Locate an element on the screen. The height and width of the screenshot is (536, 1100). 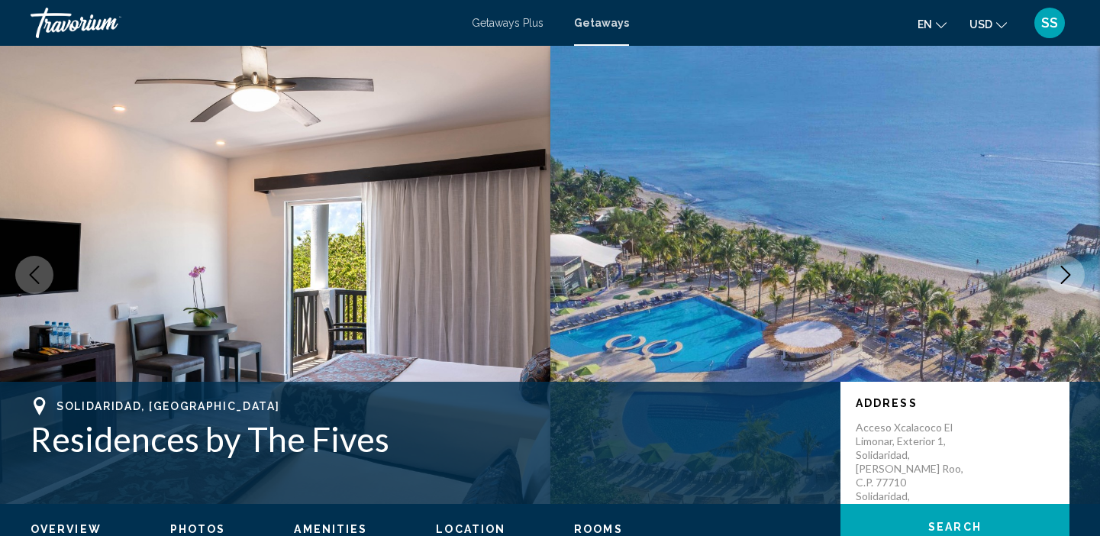
span: Photos is located at coordinates (198, 529).